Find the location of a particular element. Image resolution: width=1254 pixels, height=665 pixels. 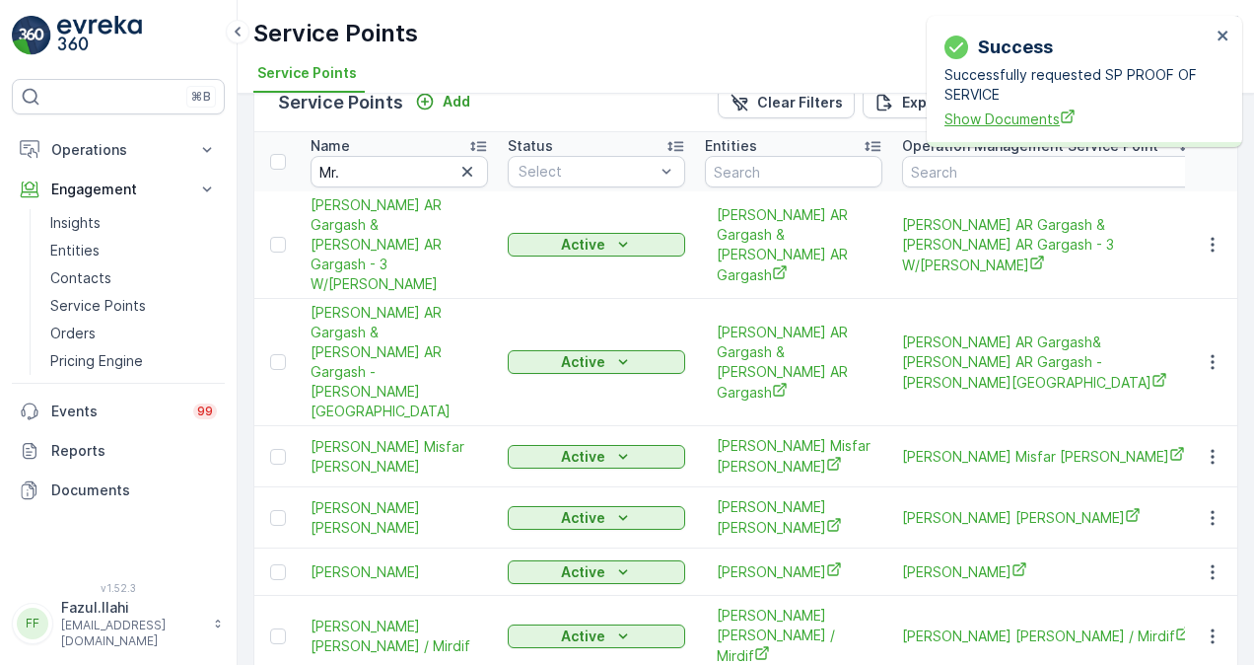

button: Add is located at coordinates (443, 102).